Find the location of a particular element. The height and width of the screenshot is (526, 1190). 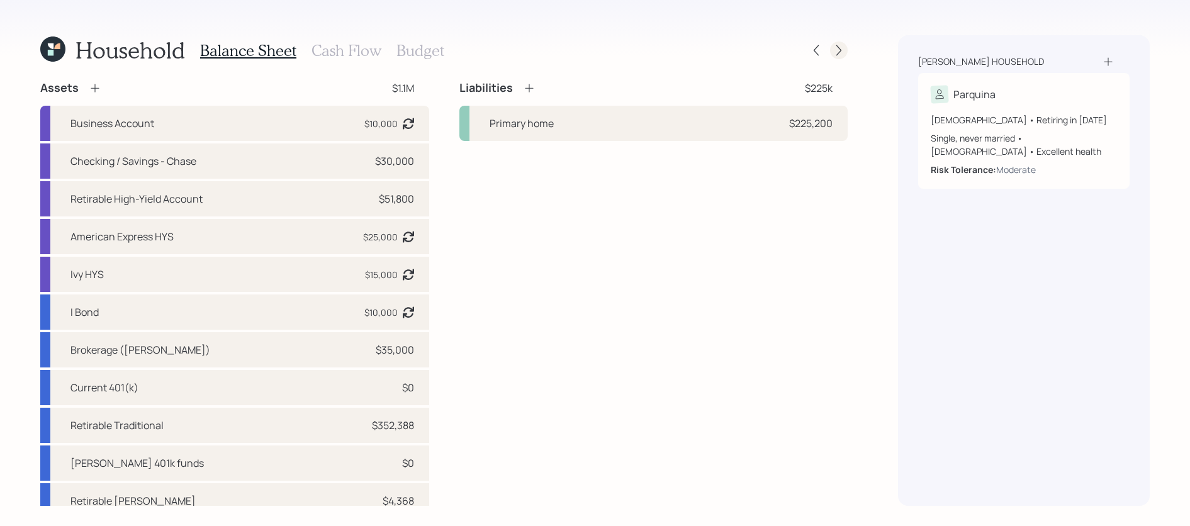

h3: Budget is located at coordinates (420, 50).